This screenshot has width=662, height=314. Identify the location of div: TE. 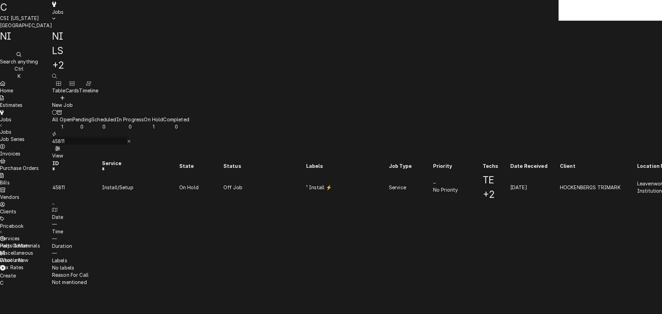
(496, 180).